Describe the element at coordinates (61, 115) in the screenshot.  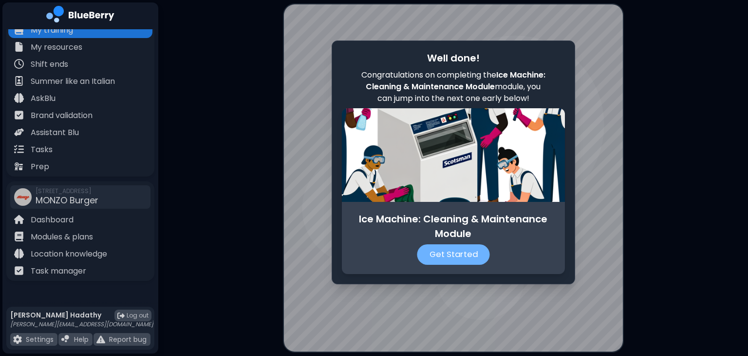
I see `p: Brand validation` at that location.